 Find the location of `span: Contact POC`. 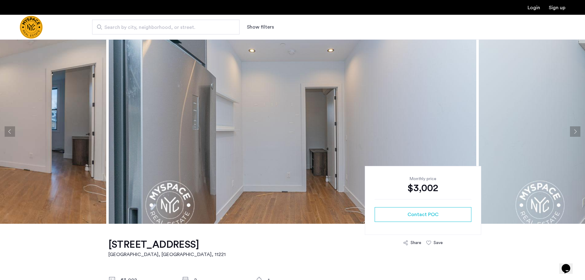

span: Contact POC is located at coordinates (423, 214).